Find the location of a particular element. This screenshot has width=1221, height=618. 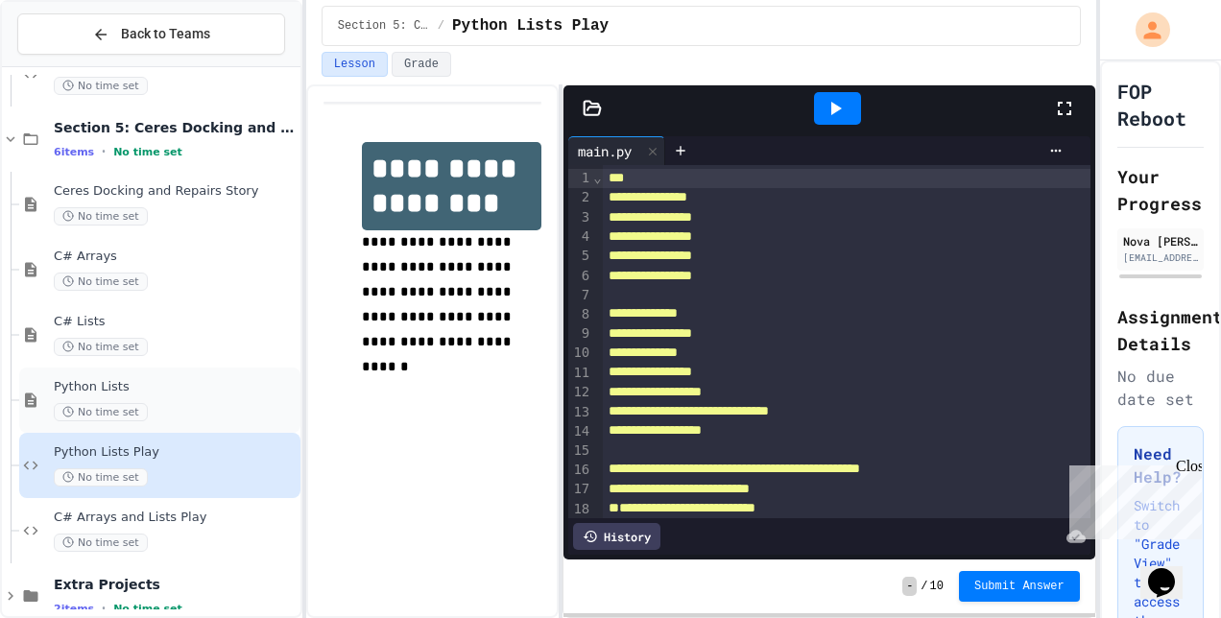

div: 13 is located at coordinates (580, 413).